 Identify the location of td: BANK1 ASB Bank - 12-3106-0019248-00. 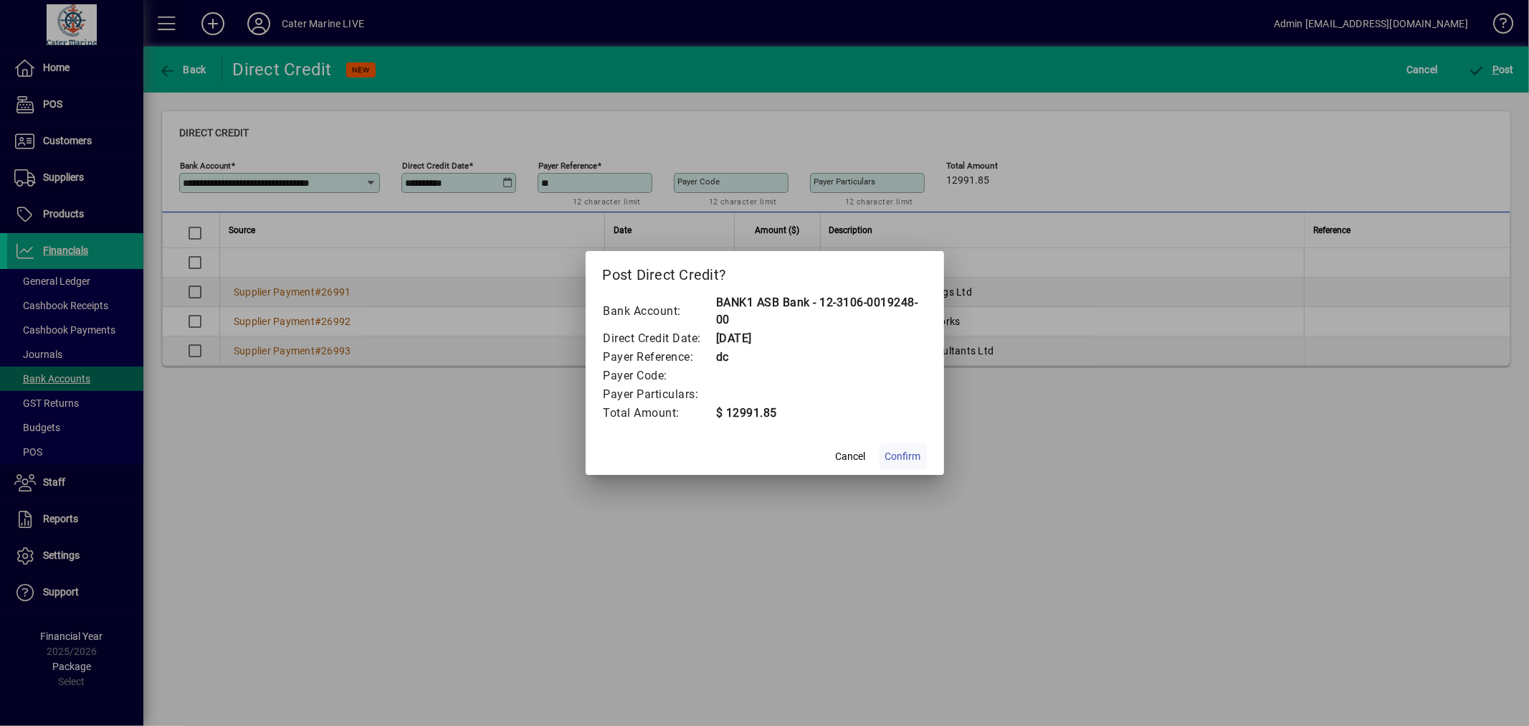
(821, 311).